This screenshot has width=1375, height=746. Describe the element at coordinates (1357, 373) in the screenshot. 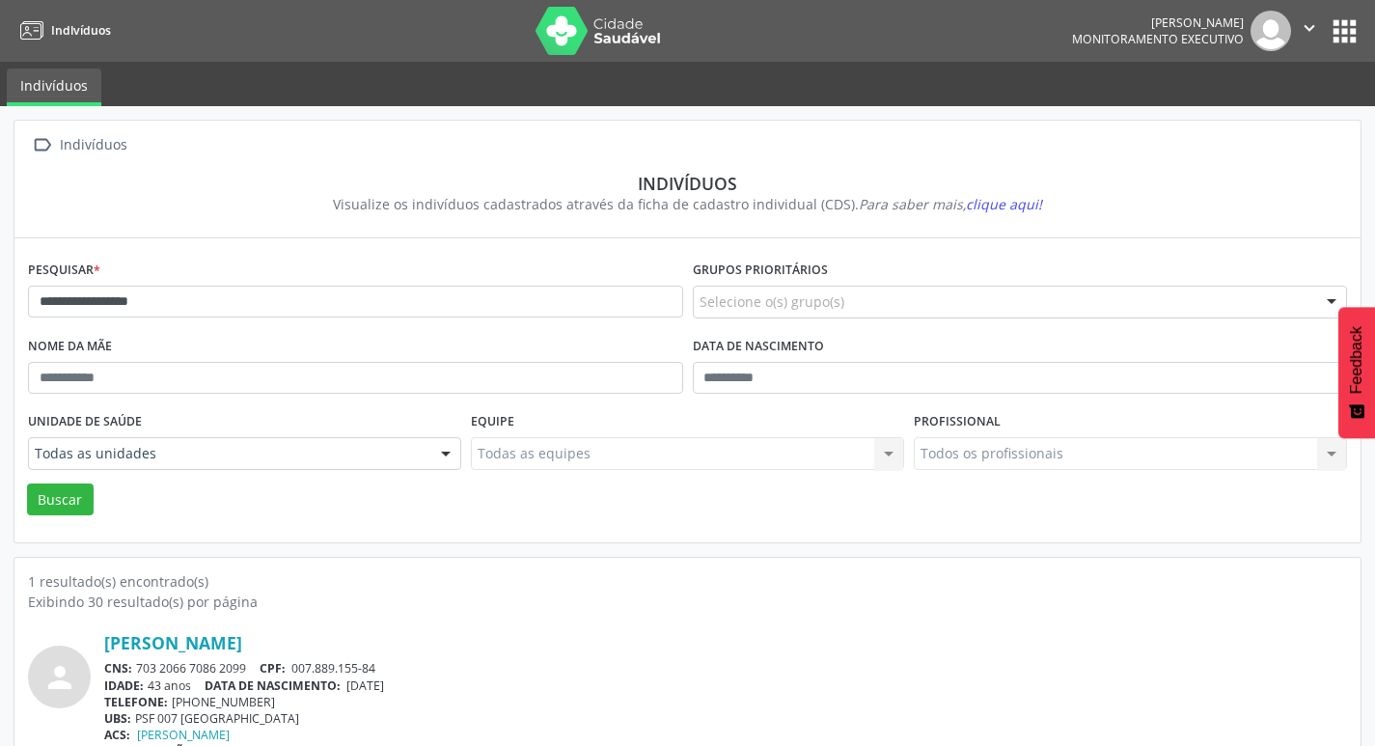

I see `button: Feedback - Mostrar pesquisa` at that location.